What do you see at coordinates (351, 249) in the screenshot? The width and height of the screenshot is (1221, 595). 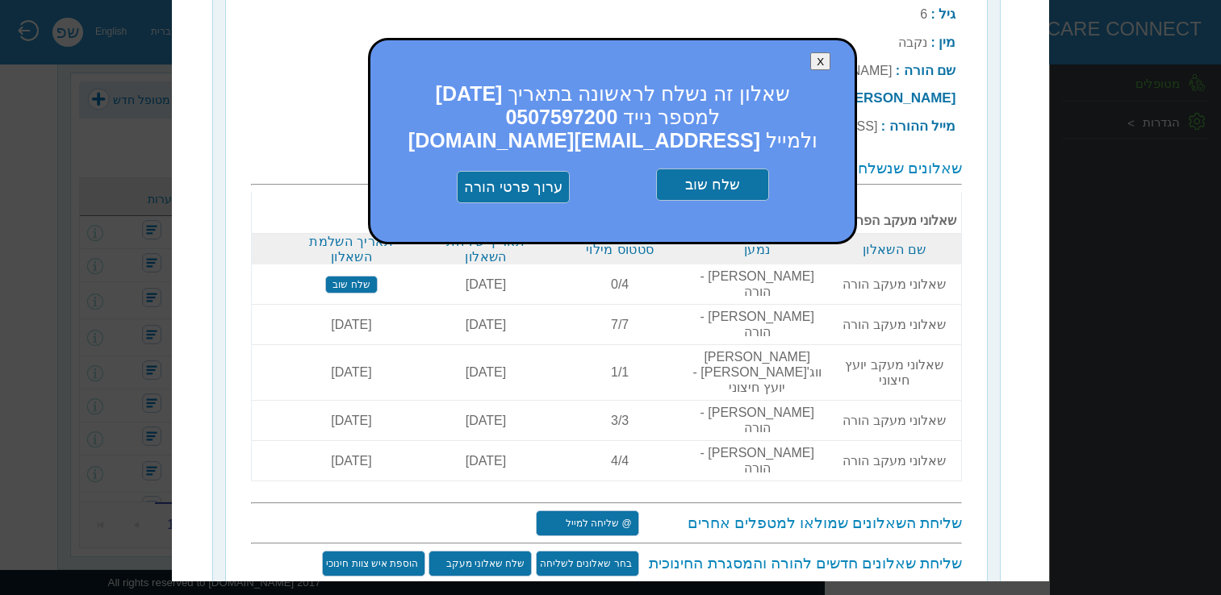 I see `th: תאריך השלמת השאלון` at bounding box center [351, 249].